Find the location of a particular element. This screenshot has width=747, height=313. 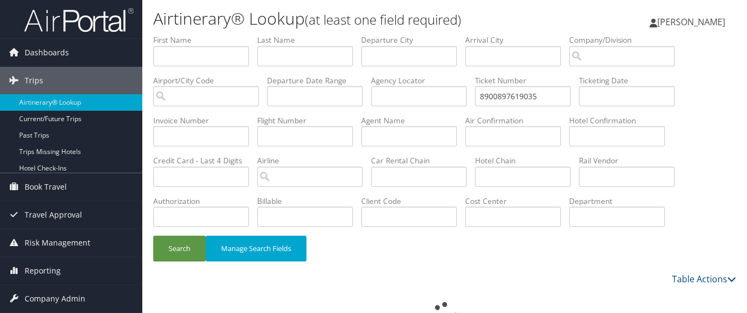

label: Client Code is located at coordinates (413, 201).